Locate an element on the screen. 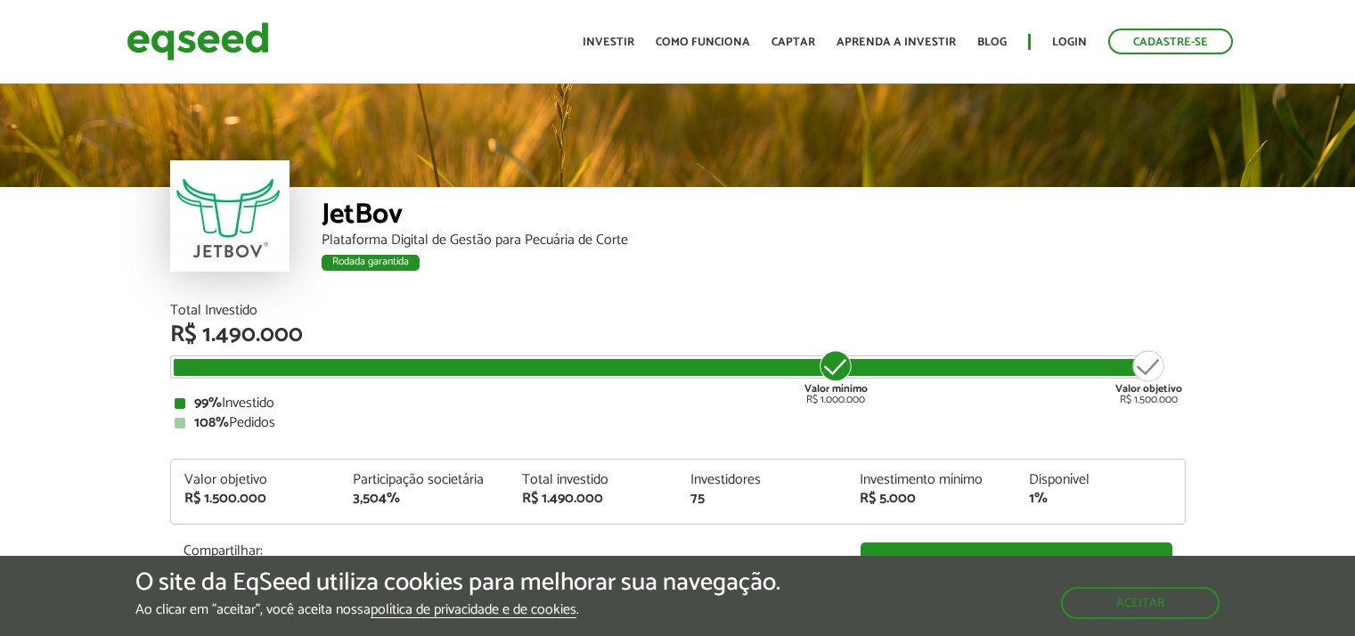 This screenshot has height=636, width=1355. div: Disponível is located at coordinates (1101, 480).